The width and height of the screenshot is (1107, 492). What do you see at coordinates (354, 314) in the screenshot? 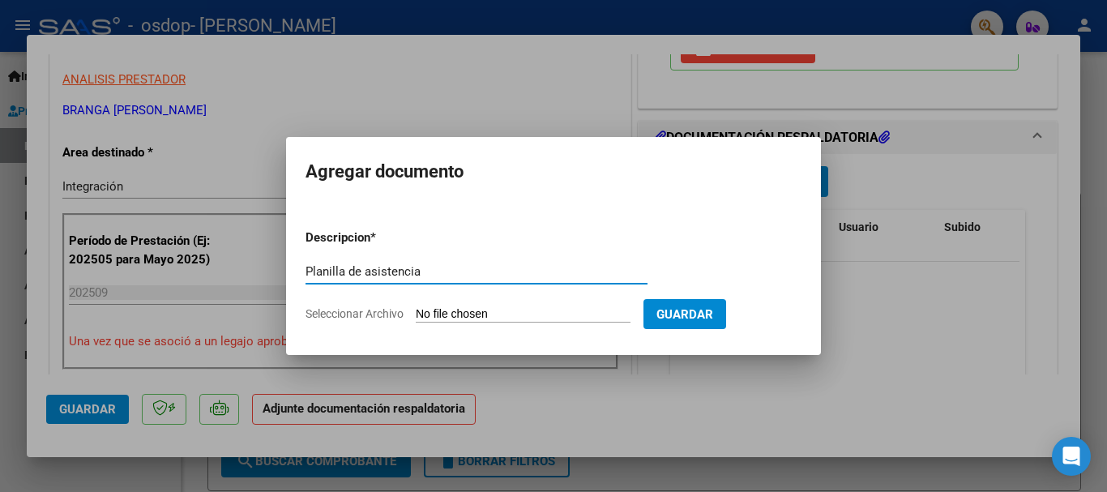
I see `span: Seleccionar Archivo` at bounding box center [354, 314].